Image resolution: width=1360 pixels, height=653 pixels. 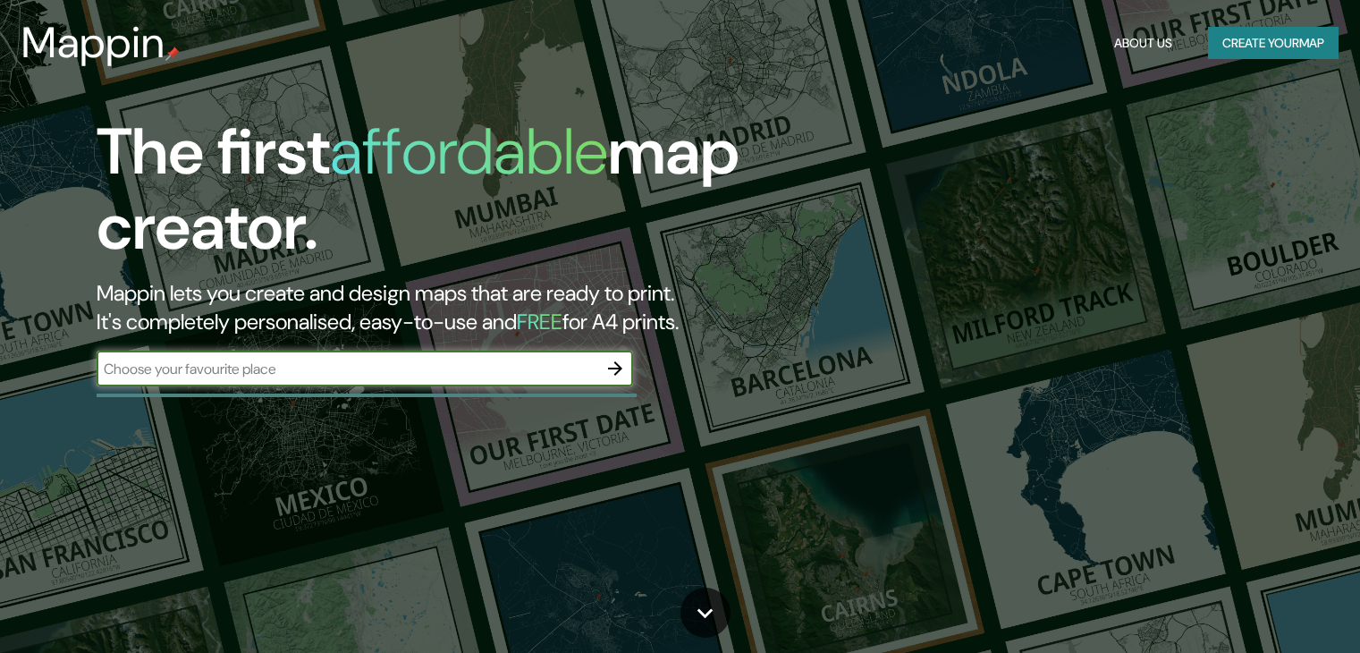 I want to click on h5: FREE, so click(x=539, y=321).